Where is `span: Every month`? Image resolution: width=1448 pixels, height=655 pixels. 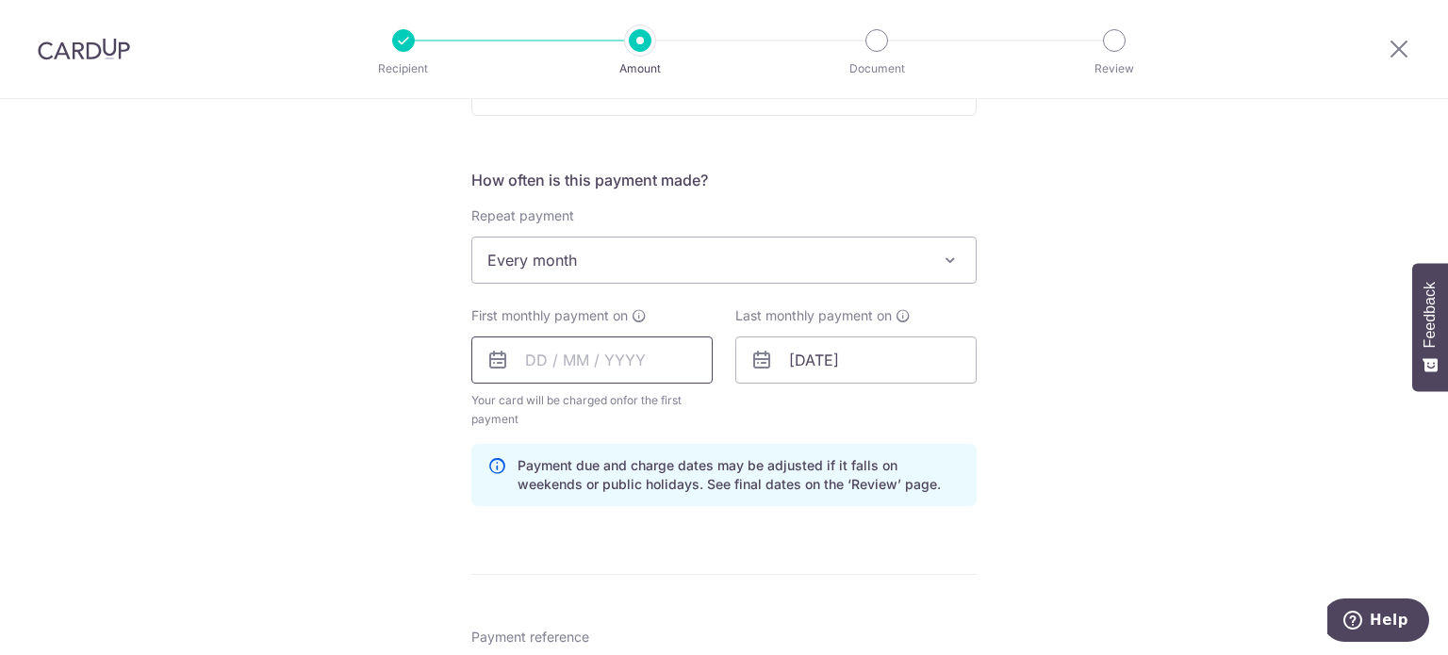
span: Every month is located at coordinates (724, 260).